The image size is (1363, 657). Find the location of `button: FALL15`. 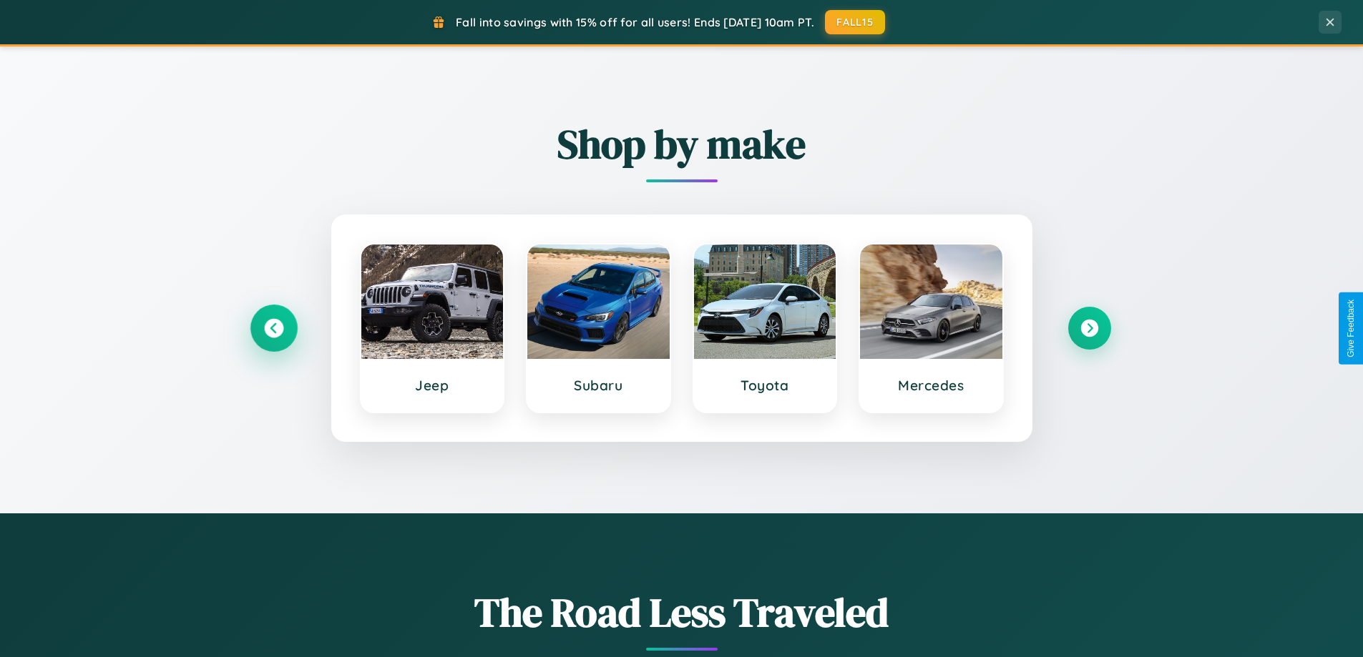

button: FALL15 is located at coordinates (855, 22).